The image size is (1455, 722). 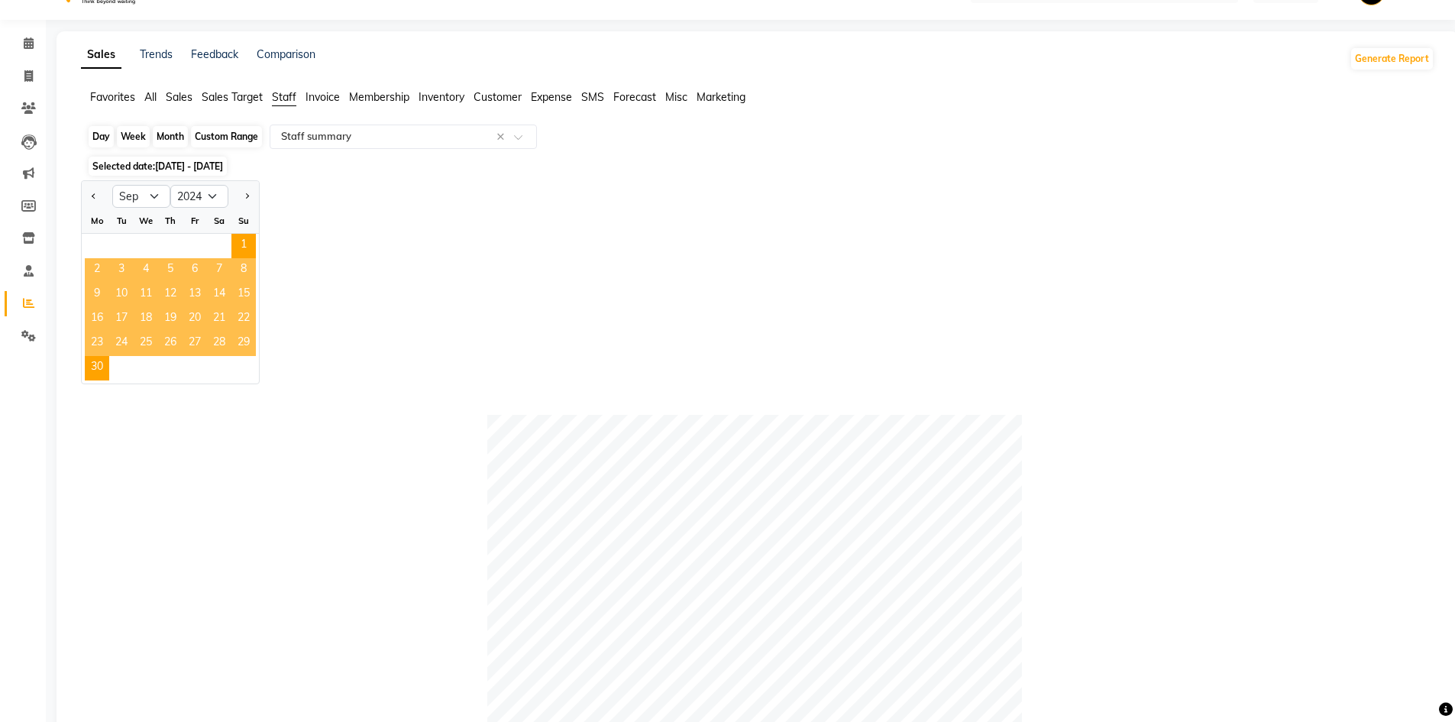 What do you see at coordinates (232, 97) in the screenshot?
I see `span: Sales Target` at bounding box center [232, 97].